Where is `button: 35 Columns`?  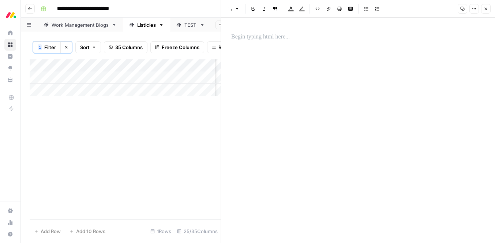
button: 35 Columns is located at coordinates (125, 47).